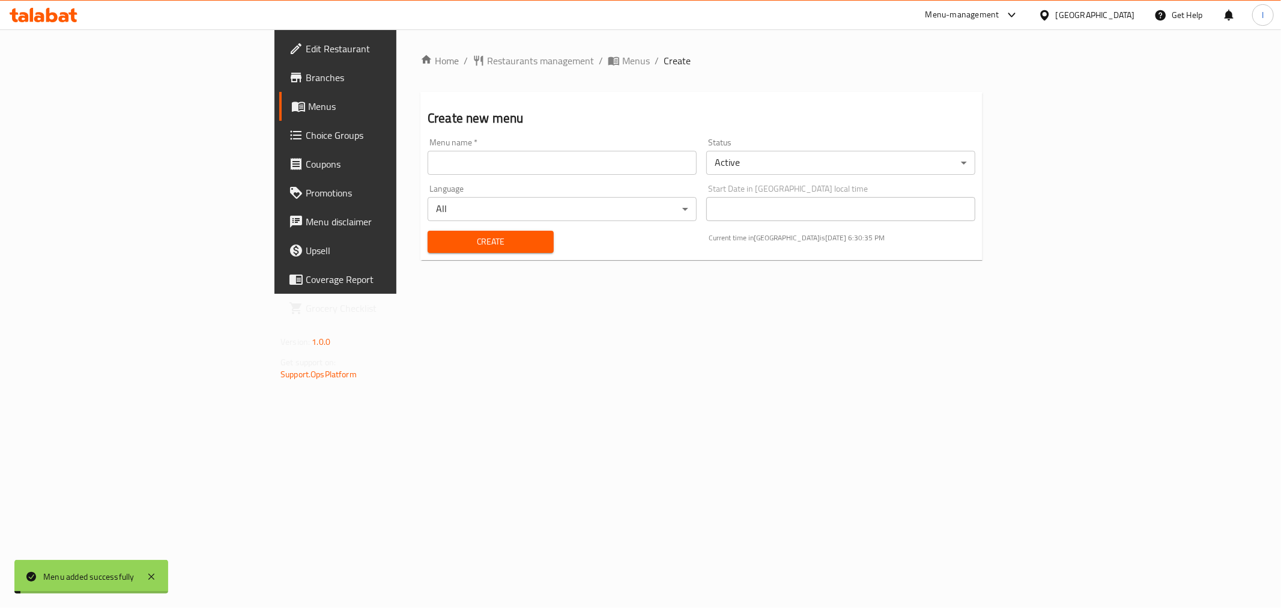 The width and height of the screenshot is (1281, 608). I want to click on a: Choice Groups, so click(384, 135).